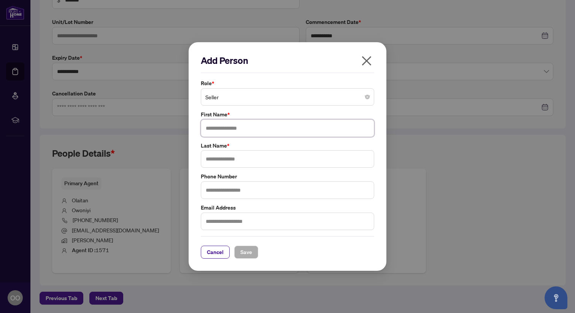 The image size is (575, 313). What do you see at coordinates (287, 176) in the screenshot?
I see `label: Phone Number` at bounding box center [287, 176].